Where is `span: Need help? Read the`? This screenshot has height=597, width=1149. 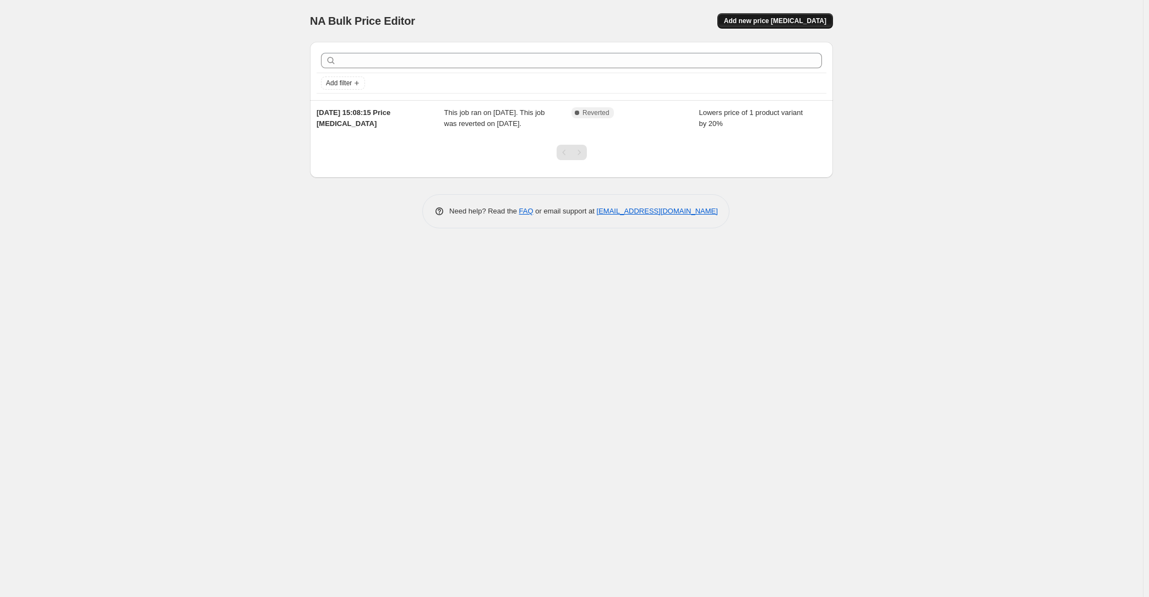 span: Need help? Read the is located at coordinates (484, 211).